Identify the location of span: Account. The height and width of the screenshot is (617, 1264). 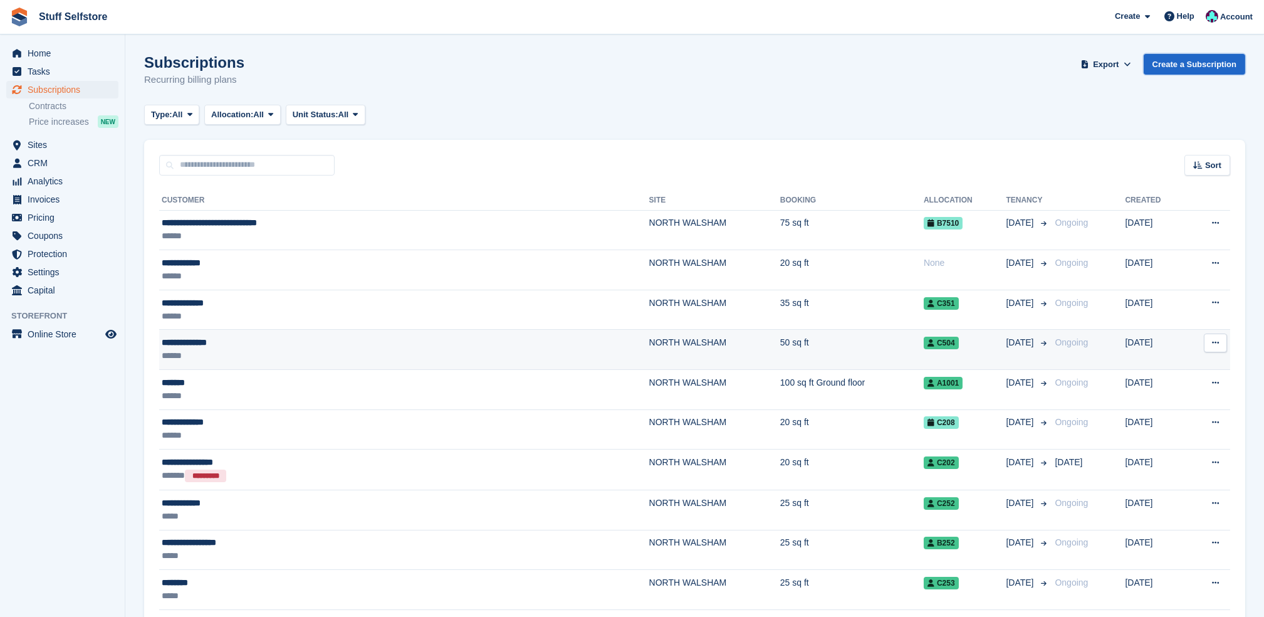
(1236, 17).